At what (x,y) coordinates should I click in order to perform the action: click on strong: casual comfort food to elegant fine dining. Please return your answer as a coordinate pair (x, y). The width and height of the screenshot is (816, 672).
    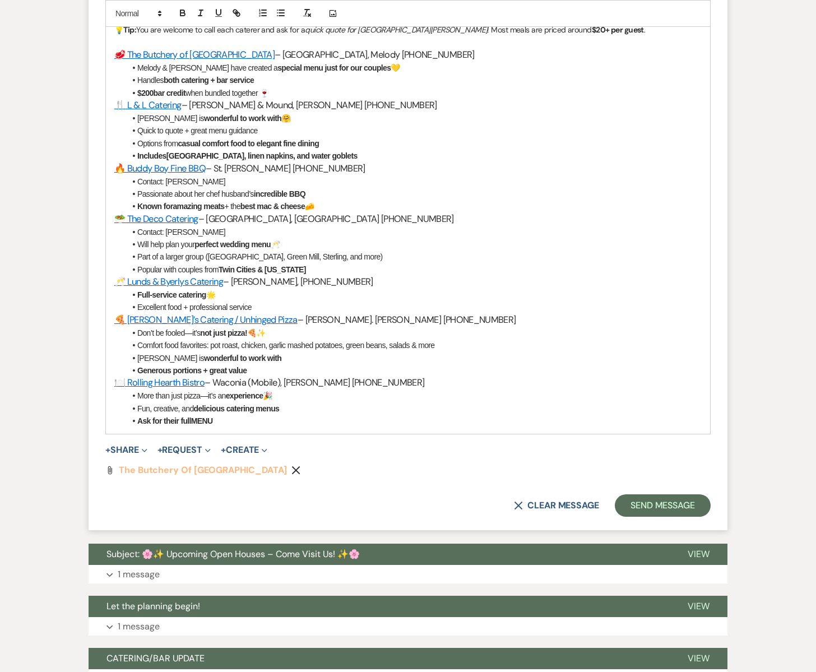
    Looking at the image, I should click on (248, 144).